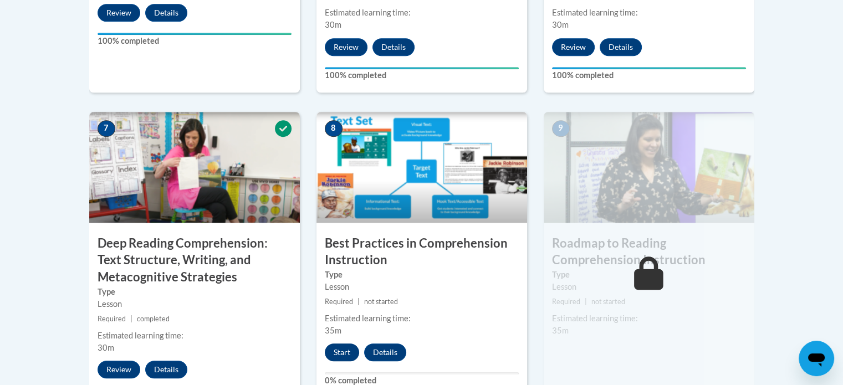 The image size is (843, 385). I want to click on span: 8, so click(334, 129).